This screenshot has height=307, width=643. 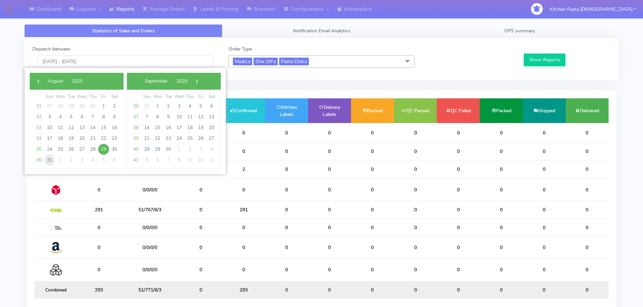 I want to click on span: 12, so click(x=71, y=128).